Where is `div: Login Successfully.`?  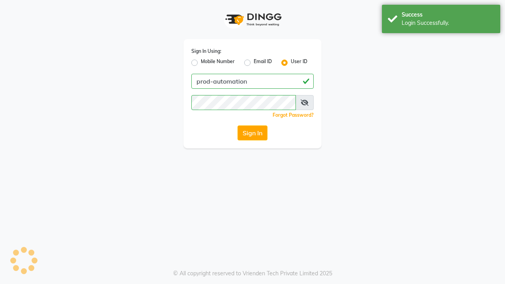 div: Login Successfully. is located at coordinates (448, 23).